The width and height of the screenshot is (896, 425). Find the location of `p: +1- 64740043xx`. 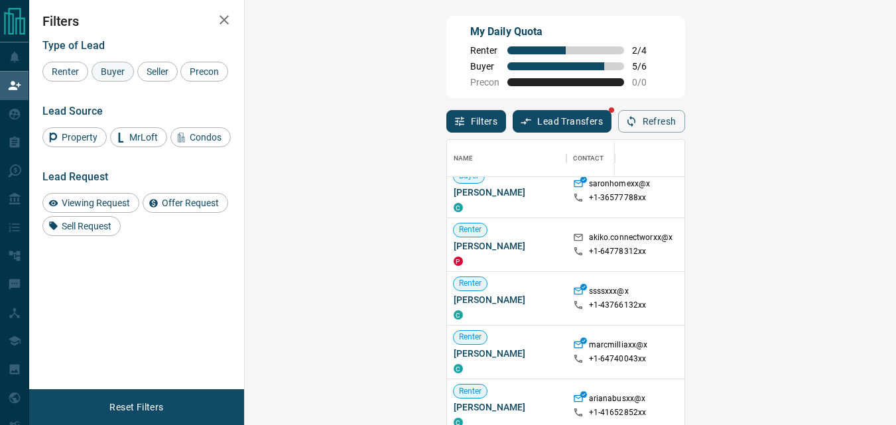

p: +1- 64740043xx is located at coordinates (617, 359).